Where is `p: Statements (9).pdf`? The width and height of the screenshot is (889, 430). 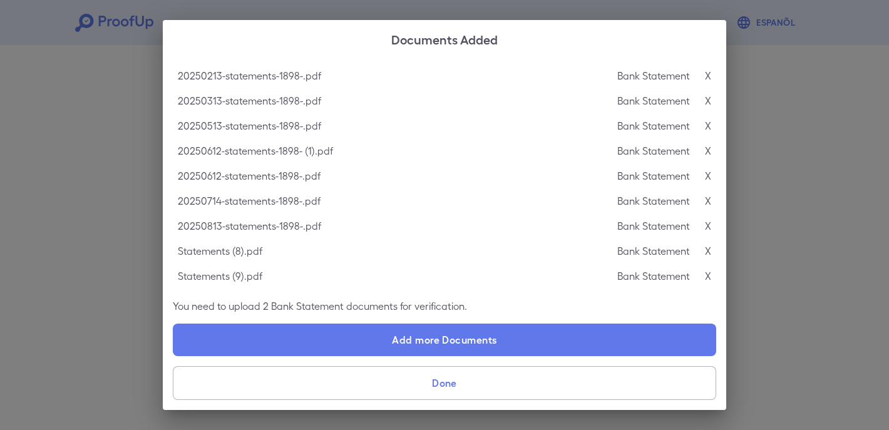 p: Statements (9).pdf is located at coordinates (220, 276).